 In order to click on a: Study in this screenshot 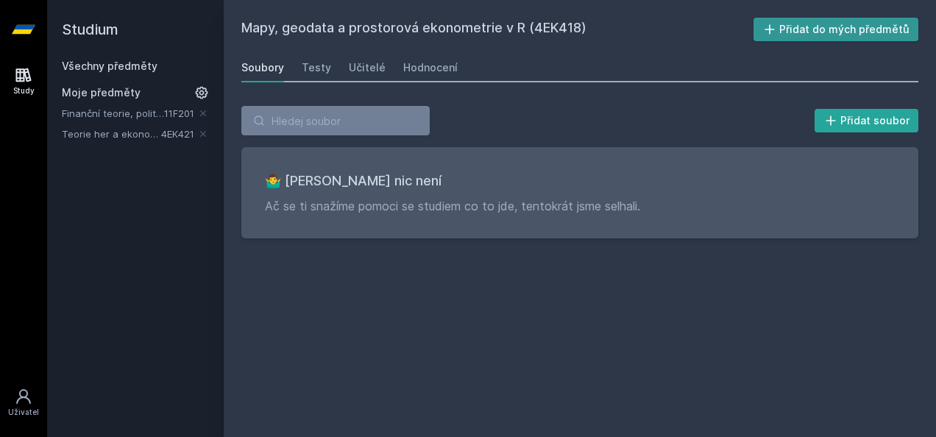, I will do `click(24, 81)`.